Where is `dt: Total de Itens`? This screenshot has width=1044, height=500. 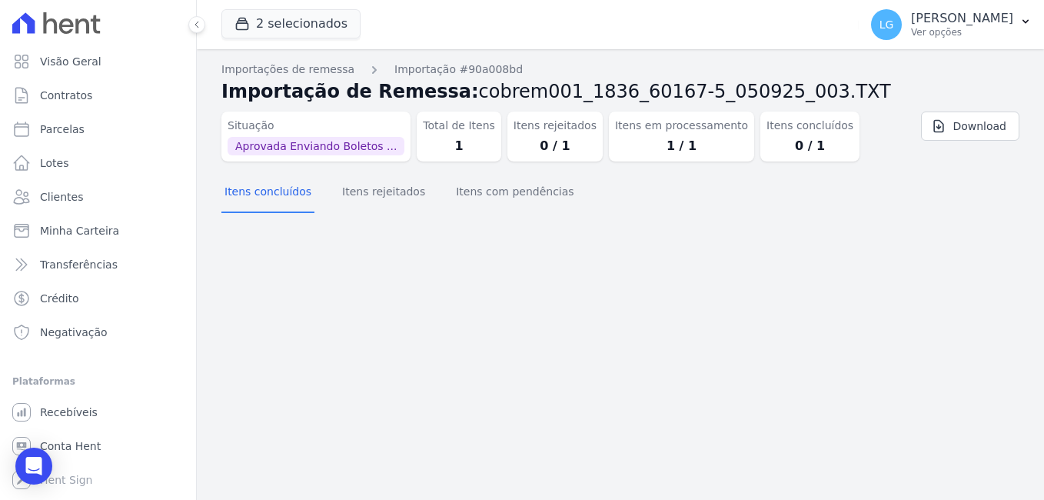
dt: Total de Itens is located at coordinates (459, 125).